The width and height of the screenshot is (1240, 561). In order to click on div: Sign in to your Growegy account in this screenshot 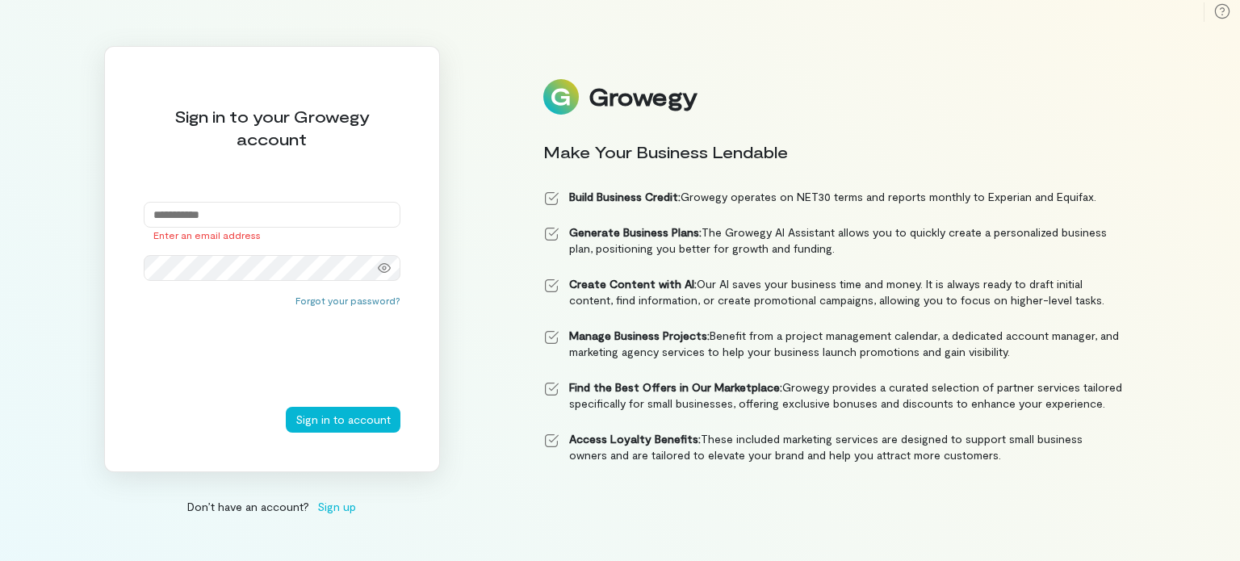, I will do `click(272, 128)`.